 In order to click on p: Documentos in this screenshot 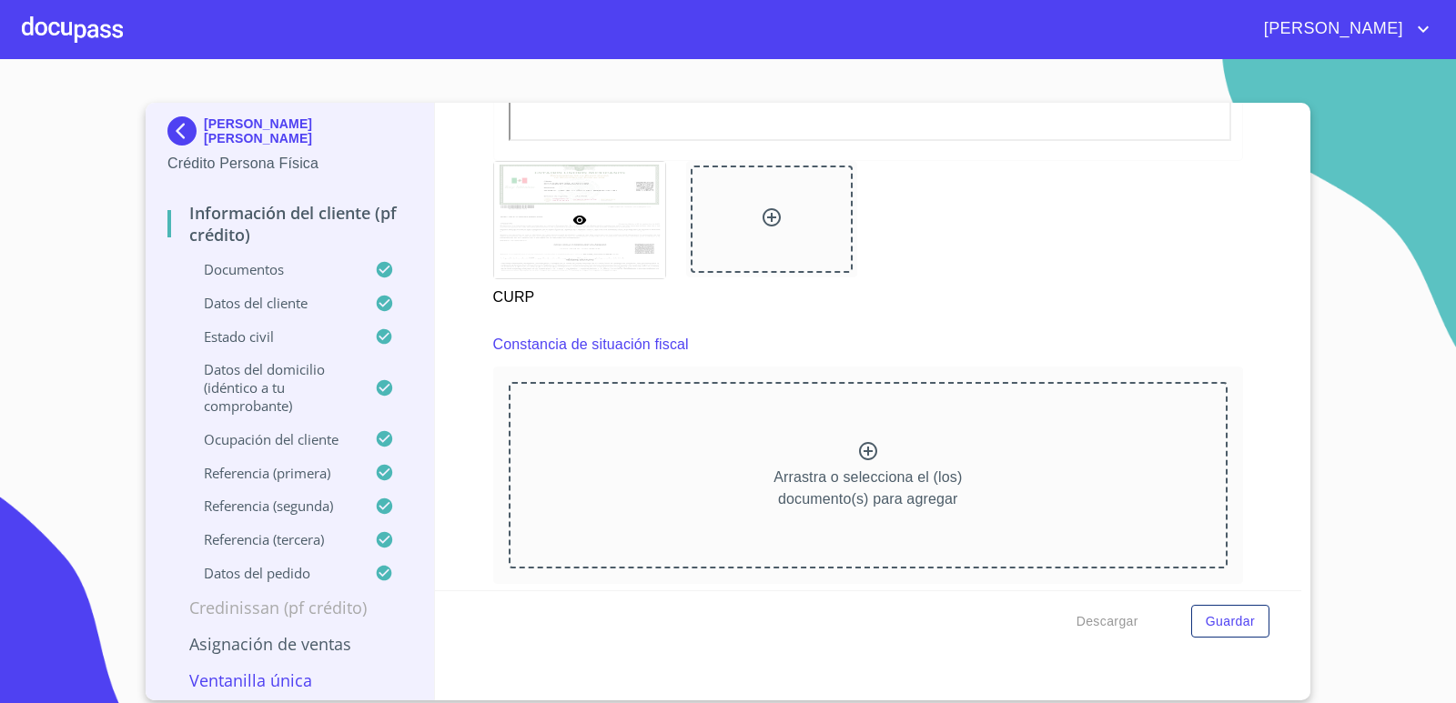, I will do `click(271, 269)`.